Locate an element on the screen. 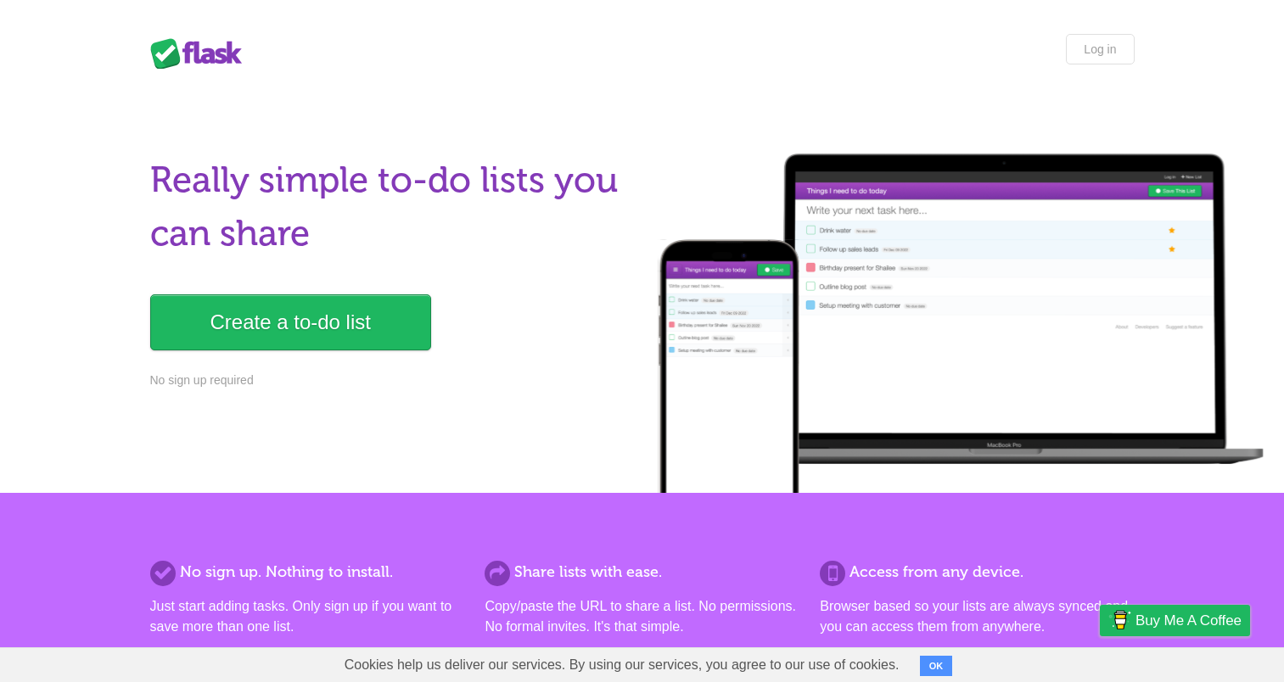 Image resolution: width=1284 pixels, height=682 pixels. span: Cookies help us deliver our services. By using our services, you agree to our use of cookies. is located at coordinates (622, 665).